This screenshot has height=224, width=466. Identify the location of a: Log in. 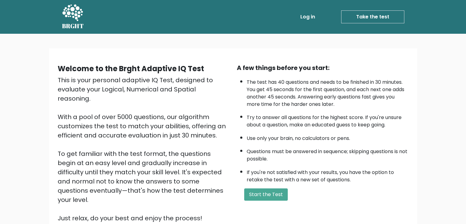
(308, 17).